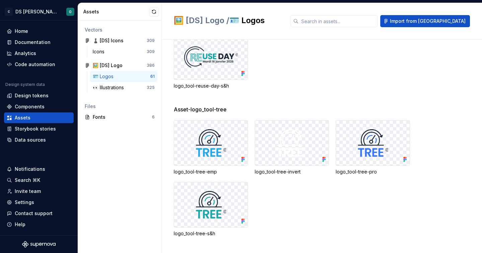  Describe the element at coordinates (124, 76) in the screenshot. I see `a: 🪪 Logos61` at that location.